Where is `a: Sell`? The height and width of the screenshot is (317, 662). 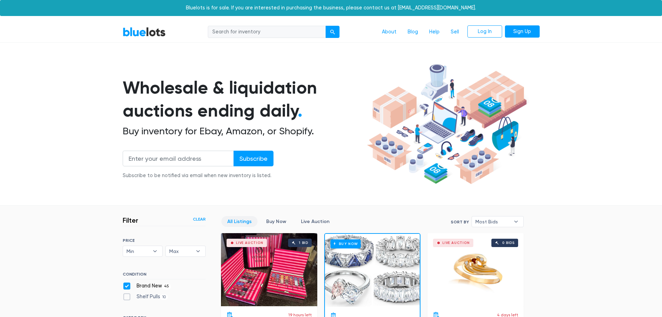
a: Sell is located at coordinates (455, 32).